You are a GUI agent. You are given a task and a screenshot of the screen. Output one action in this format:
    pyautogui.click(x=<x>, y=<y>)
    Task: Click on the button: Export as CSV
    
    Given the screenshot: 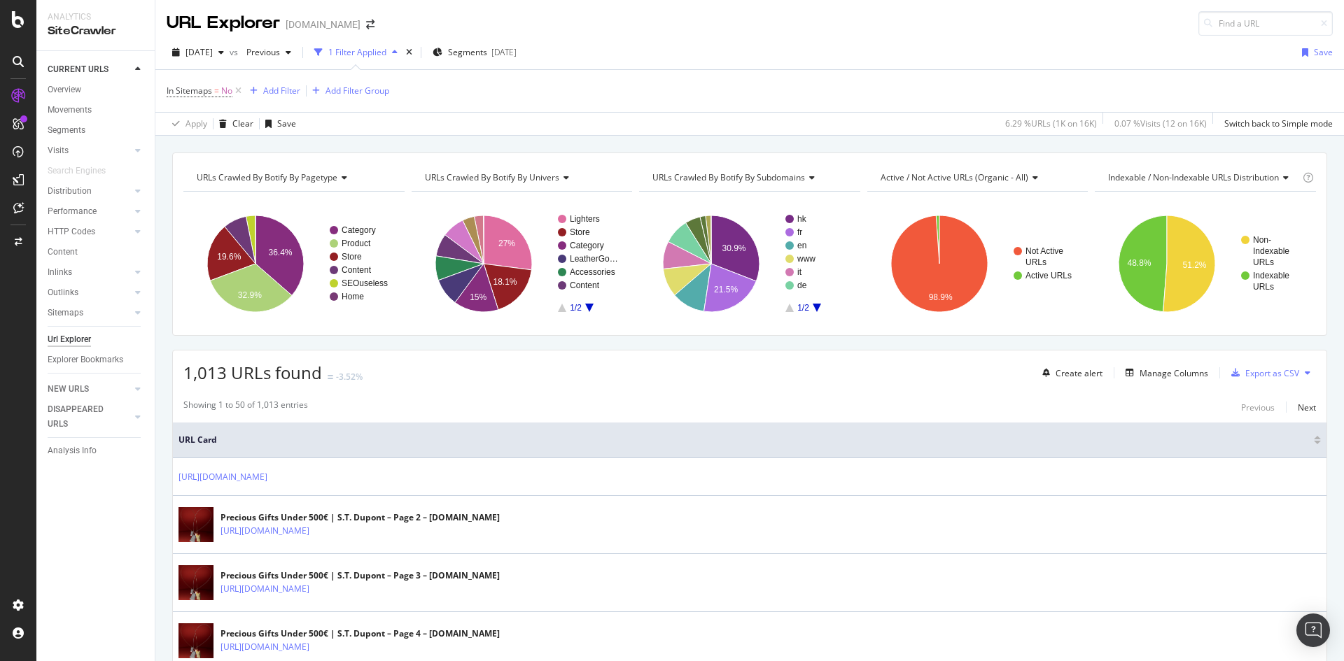 What is the action you would take?
    pyautogui.click(x=1262, y=373)
    